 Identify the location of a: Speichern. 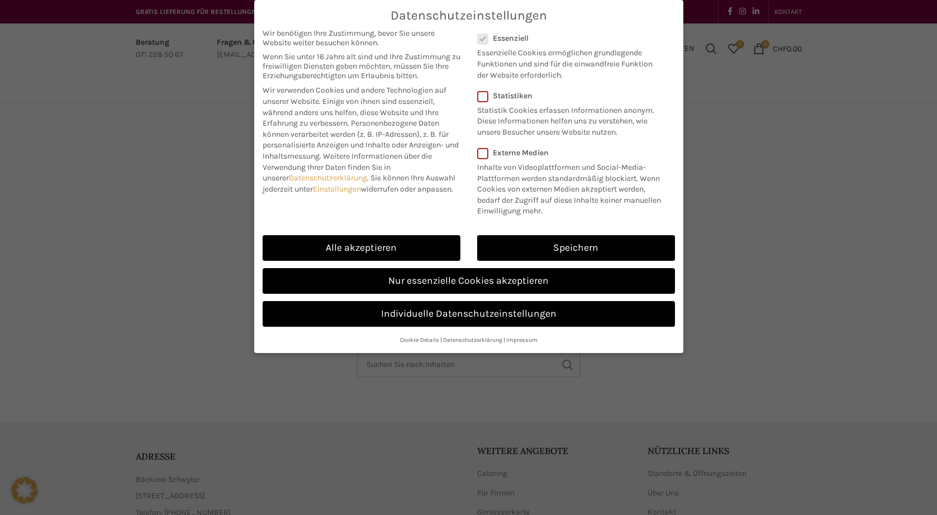
(576, 248).